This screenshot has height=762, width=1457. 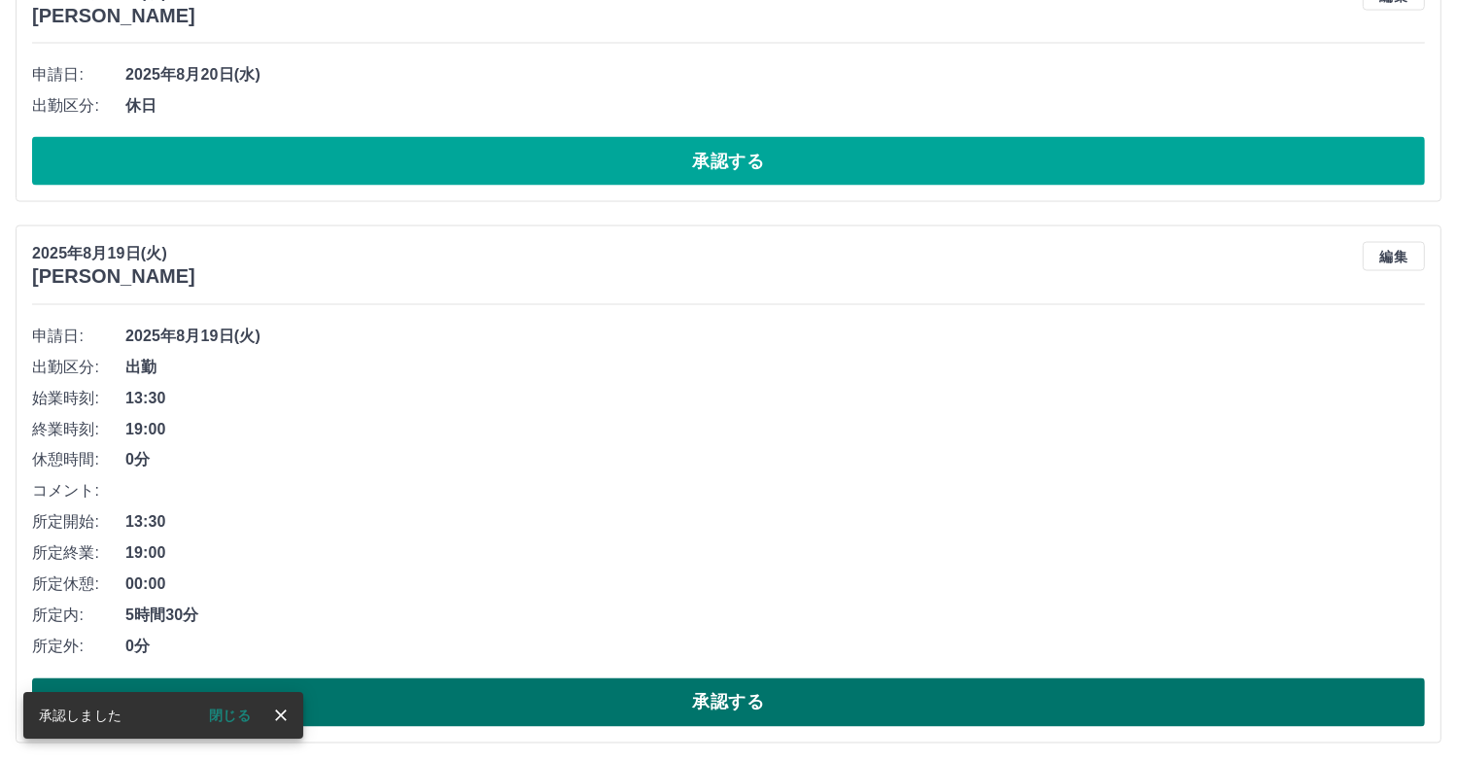 What do you see at coordinates (775, 336) in the screenshot?
I see `span: 2025年8月19日(火)` at bounding box center [775, 336].